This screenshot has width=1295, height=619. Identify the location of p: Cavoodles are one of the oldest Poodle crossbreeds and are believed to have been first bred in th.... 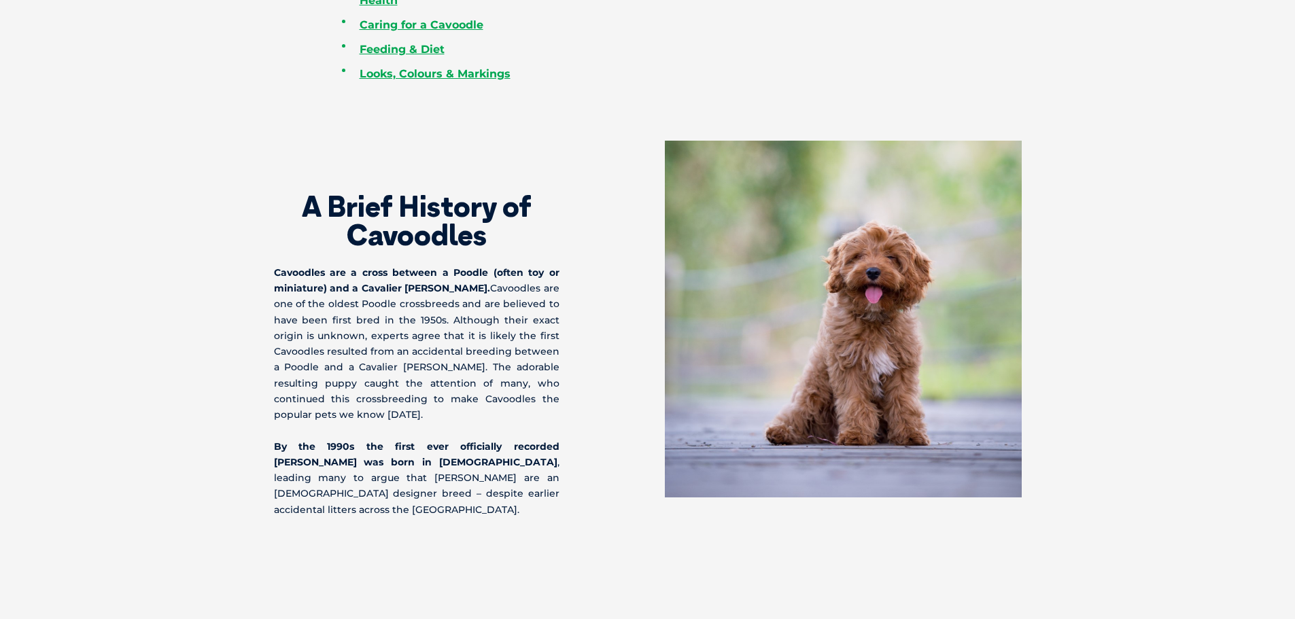
(417, 344).